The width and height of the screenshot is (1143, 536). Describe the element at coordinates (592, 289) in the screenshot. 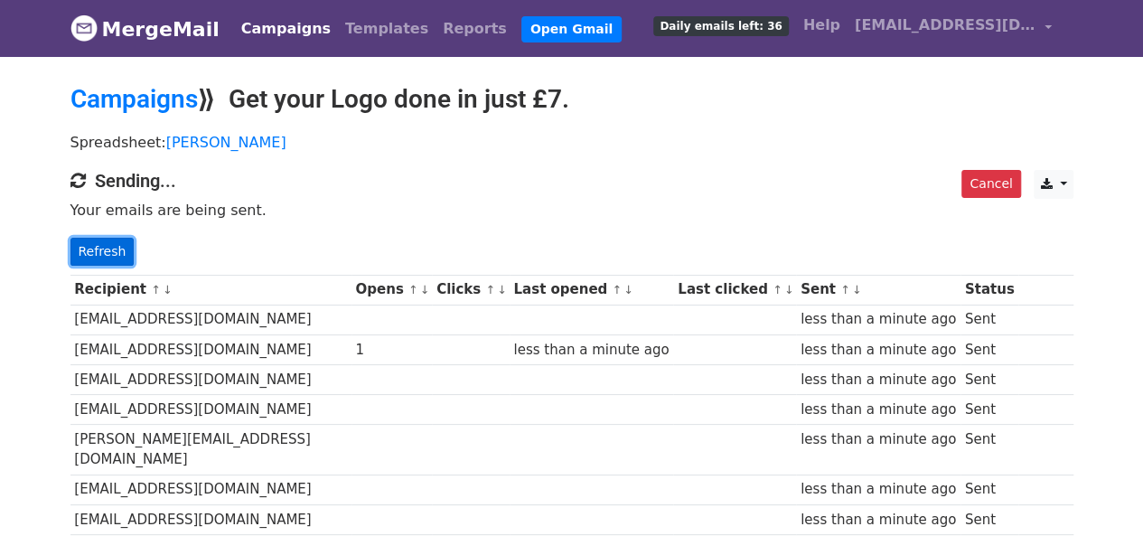

I see `th: Last opened` at that location.